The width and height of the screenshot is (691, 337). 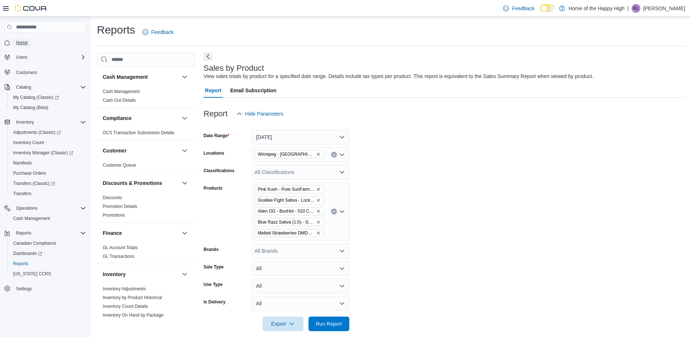 What do you see at coordinates (213, 188) in the screenshot?
I see `label: Products` at bounding box center [213, 188].